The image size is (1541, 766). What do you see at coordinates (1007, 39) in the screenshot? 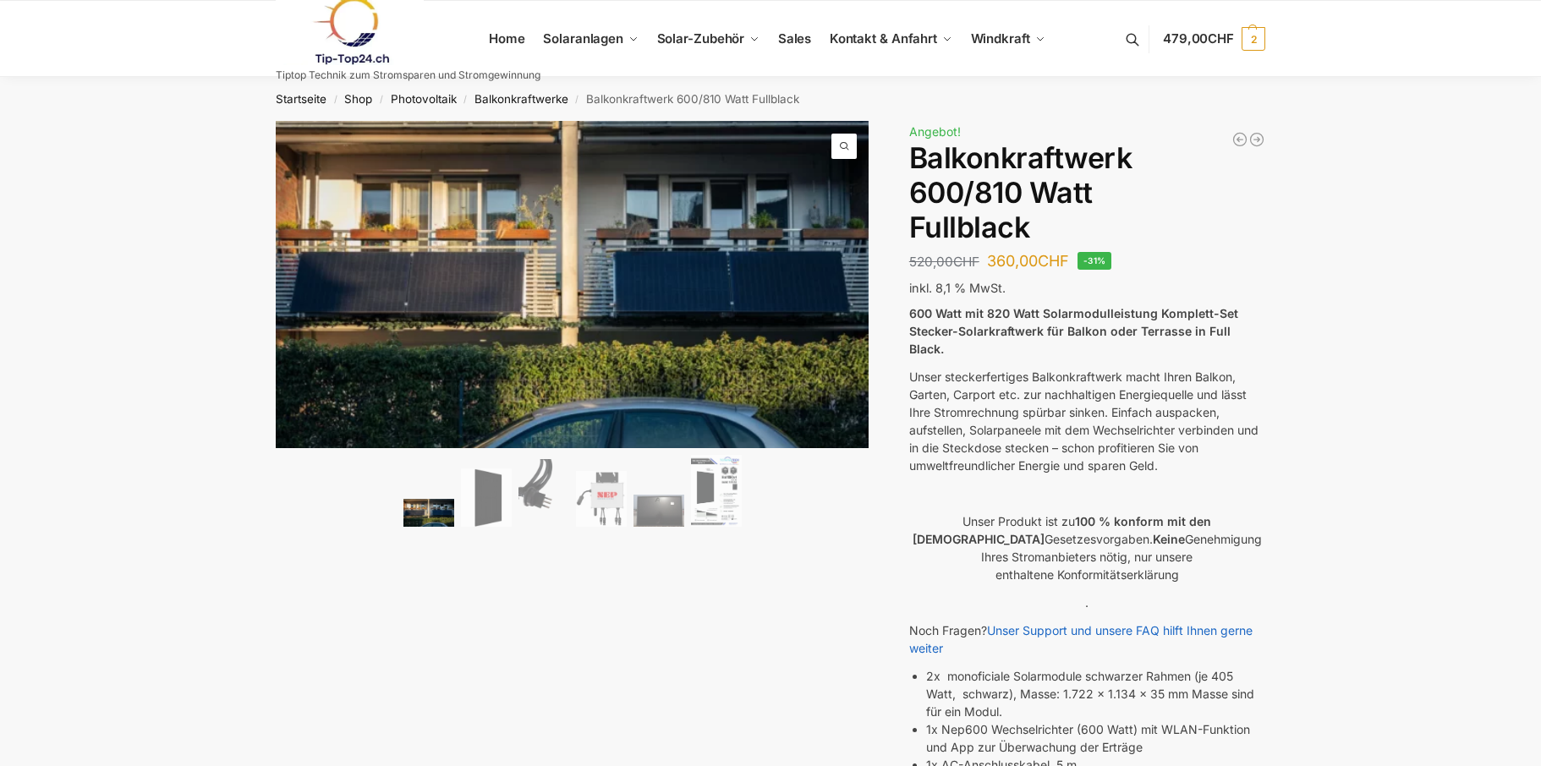
I see `a: Windkraft` at bounding box center [1007, 39].